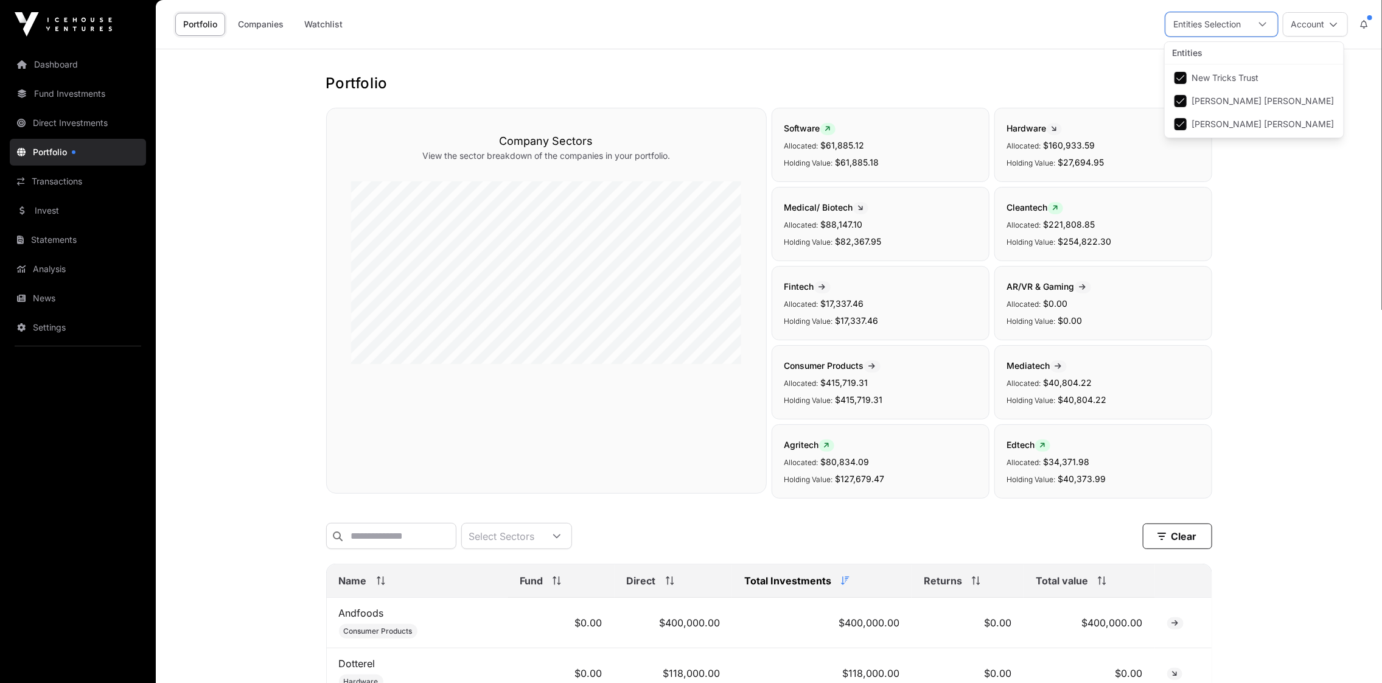  I want to click on span: $221,808.85, so click(1069, 224).